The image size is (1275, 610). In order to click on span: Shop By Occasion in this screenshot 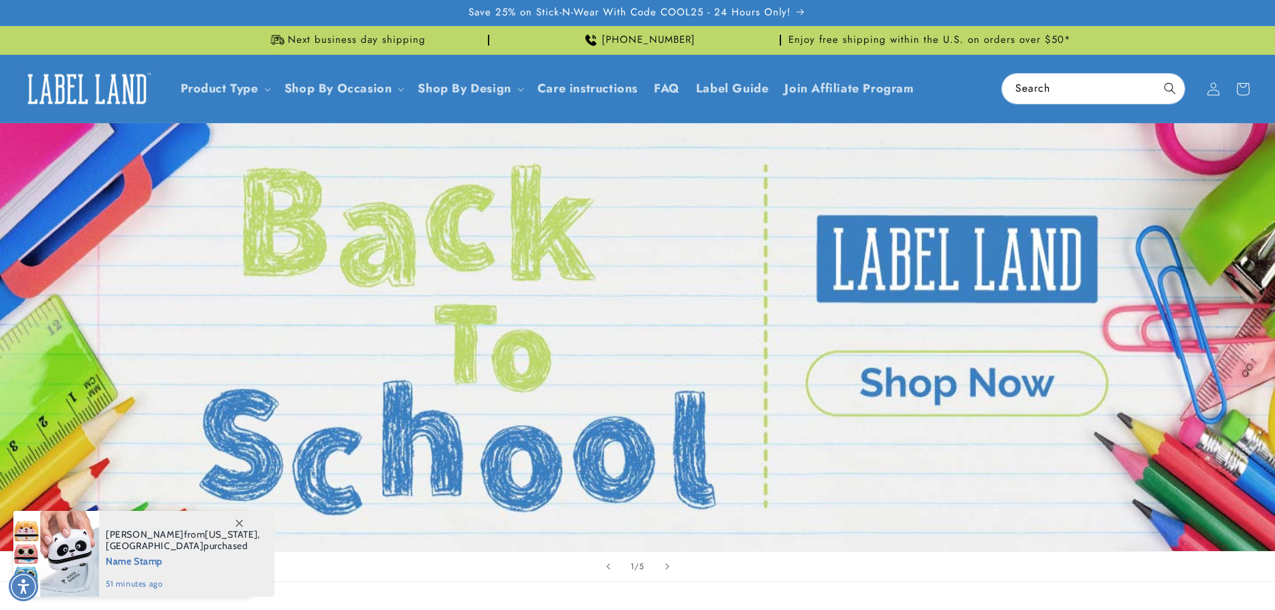, I will do `click(338, 88)`.